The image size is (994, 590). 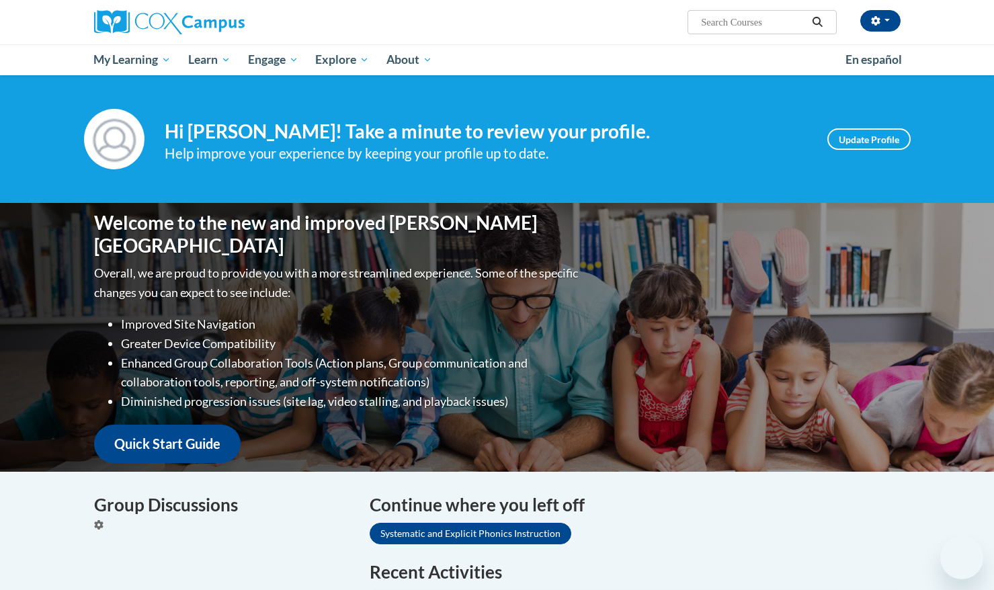 What do you see at coordinates (351, 324) in the screenshot?
I see `li: Improved Site Navigation` at bounding box center [351, 324].